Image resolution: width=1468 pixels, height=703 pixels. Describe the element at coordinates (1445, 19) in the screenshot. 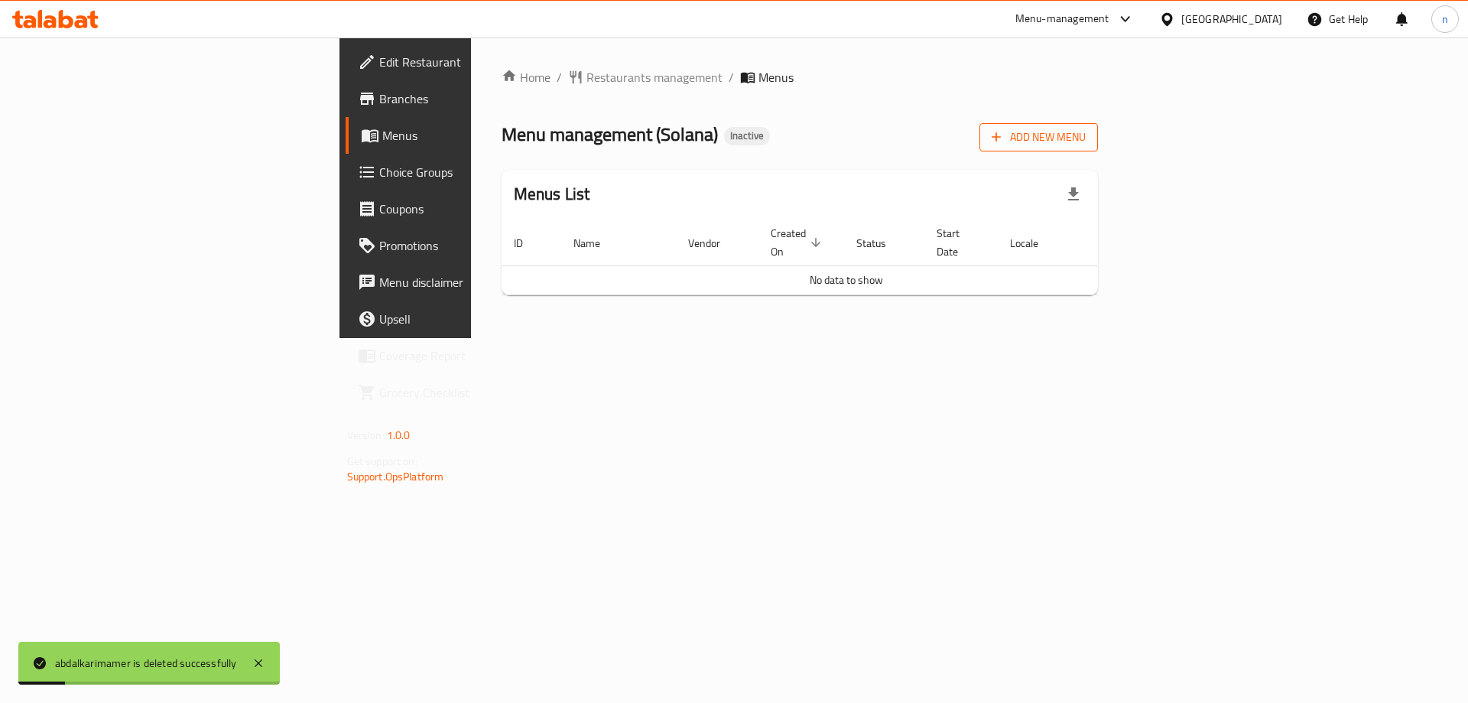

I see `span: n` at that location.